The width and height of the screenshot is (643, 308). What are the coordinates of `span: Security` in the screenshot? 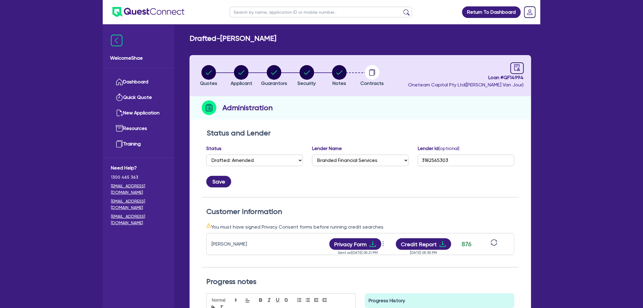 It's located at (307, 83).